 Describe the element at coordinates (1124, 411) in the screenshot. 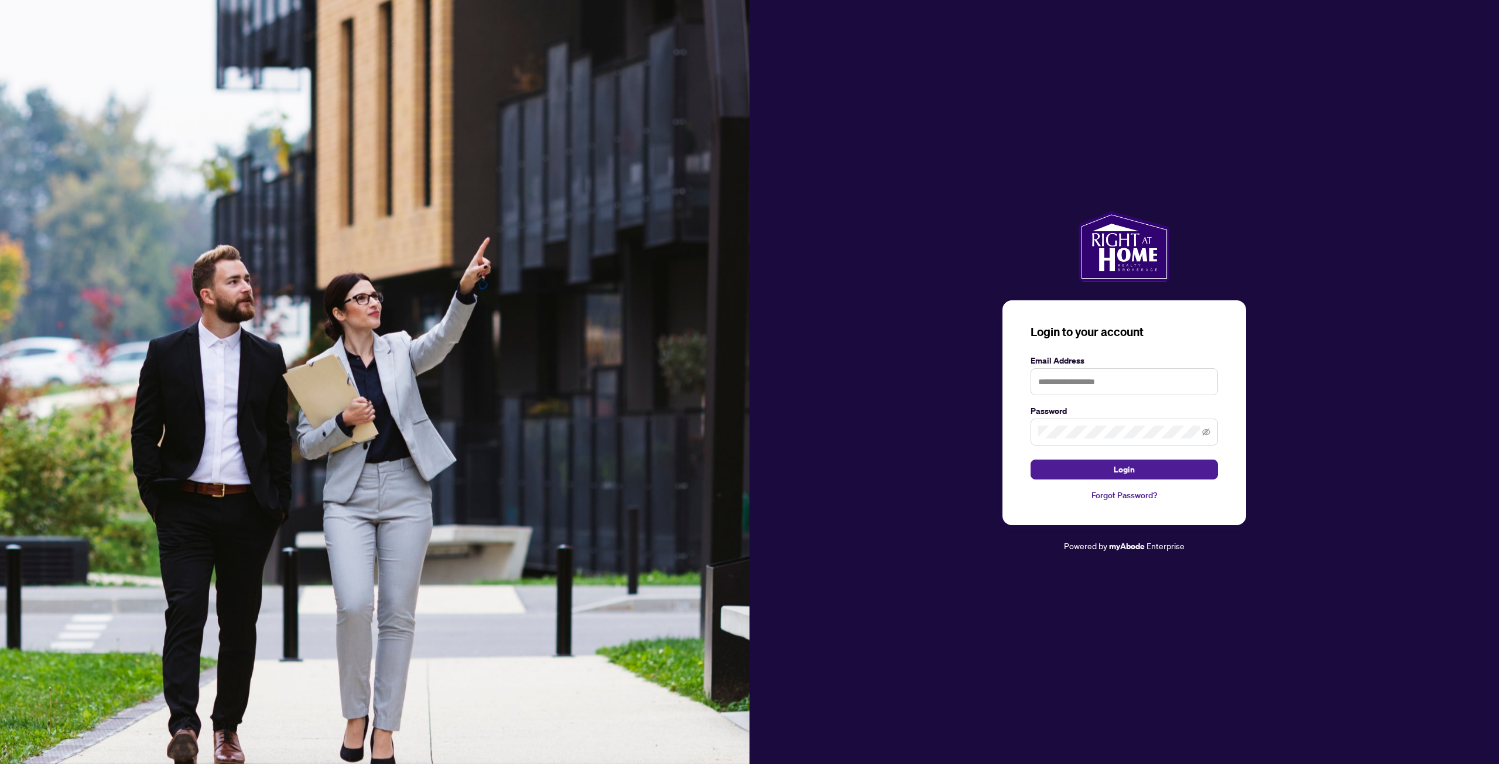

I see `label: Password` at that location.